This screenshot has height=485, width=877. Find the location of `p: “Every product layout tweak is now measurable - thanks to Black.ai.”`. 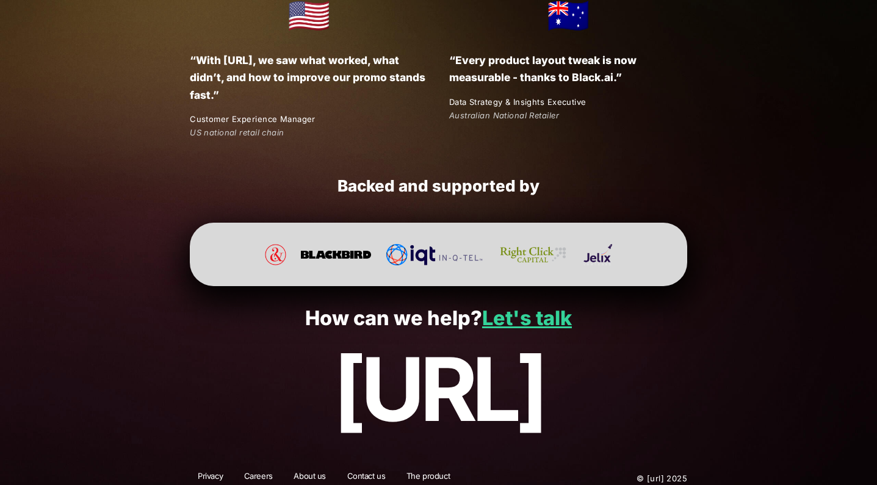

p: “Every product layout tweak is now measurable - thanks to Black.ai.” is located at coordinates (568, 69).